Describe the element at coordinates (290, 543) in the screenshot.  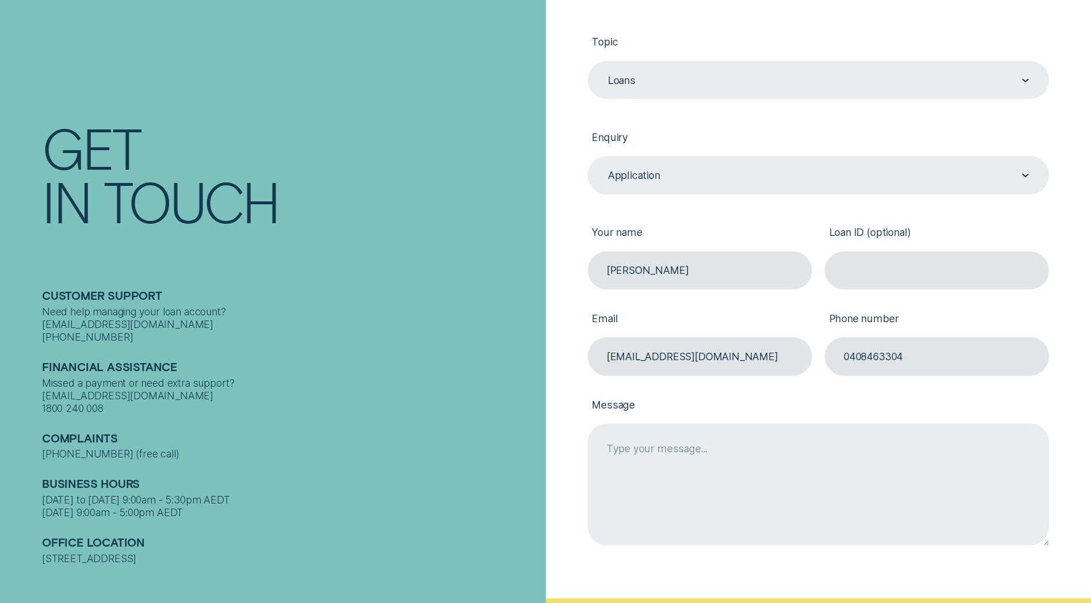
I see `h2: Office Location` at that location.